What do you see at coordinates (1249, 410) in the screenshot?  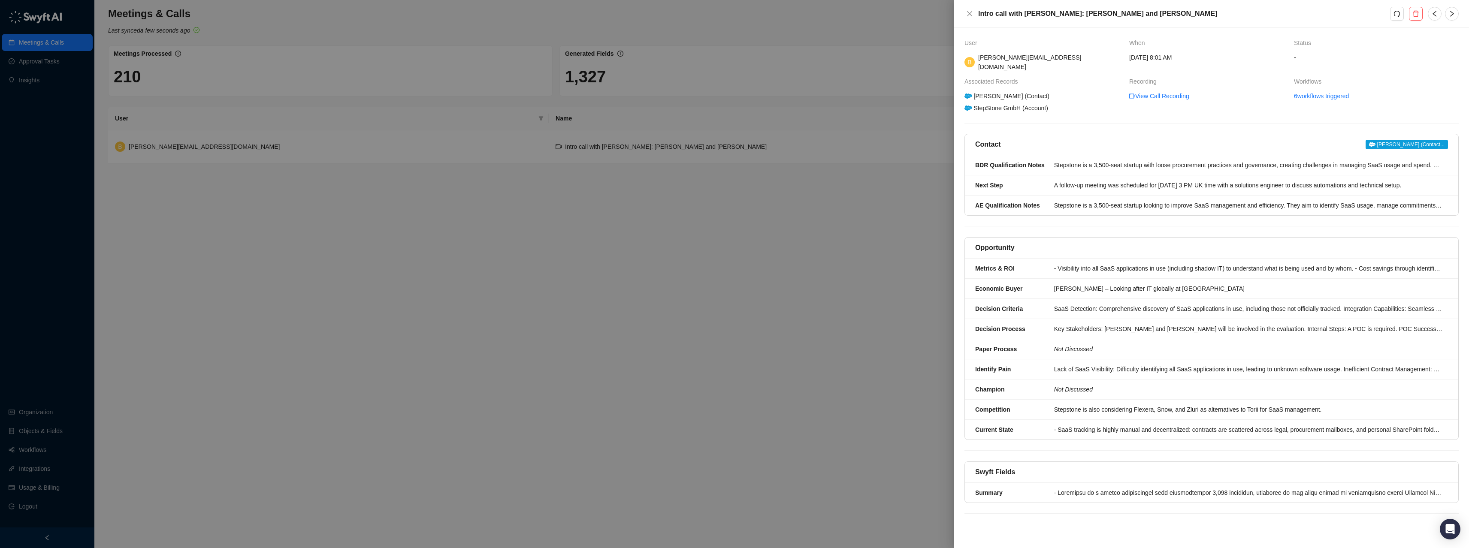 I see `div: Stepstone is also considering Flexera, Snow, and Zluri as alternatives to Torii for SaaS management.` at bounding box center [1249, 410].